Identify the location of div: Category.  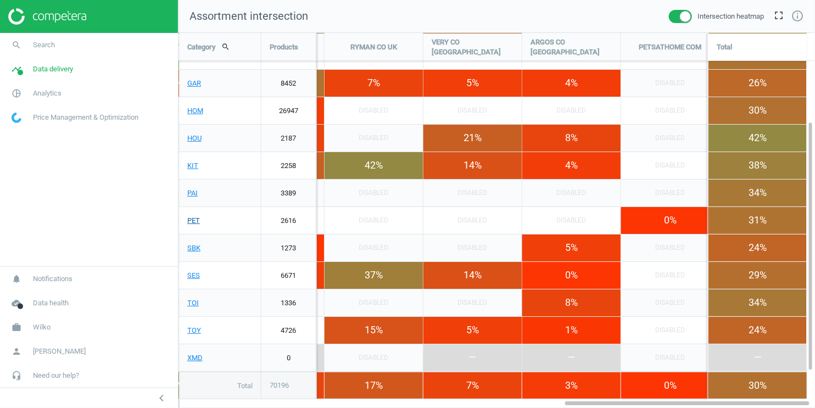
(220, 47).